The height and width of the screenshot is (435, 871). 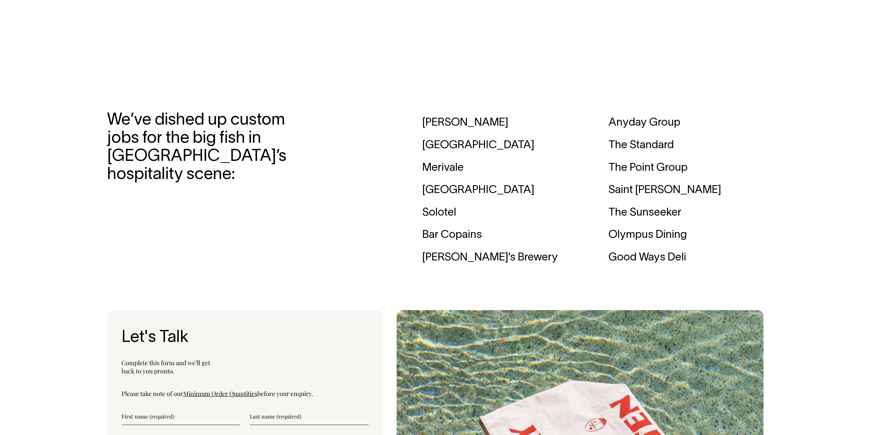 I want to click on div: The Standard, so click(x=687, y=146).